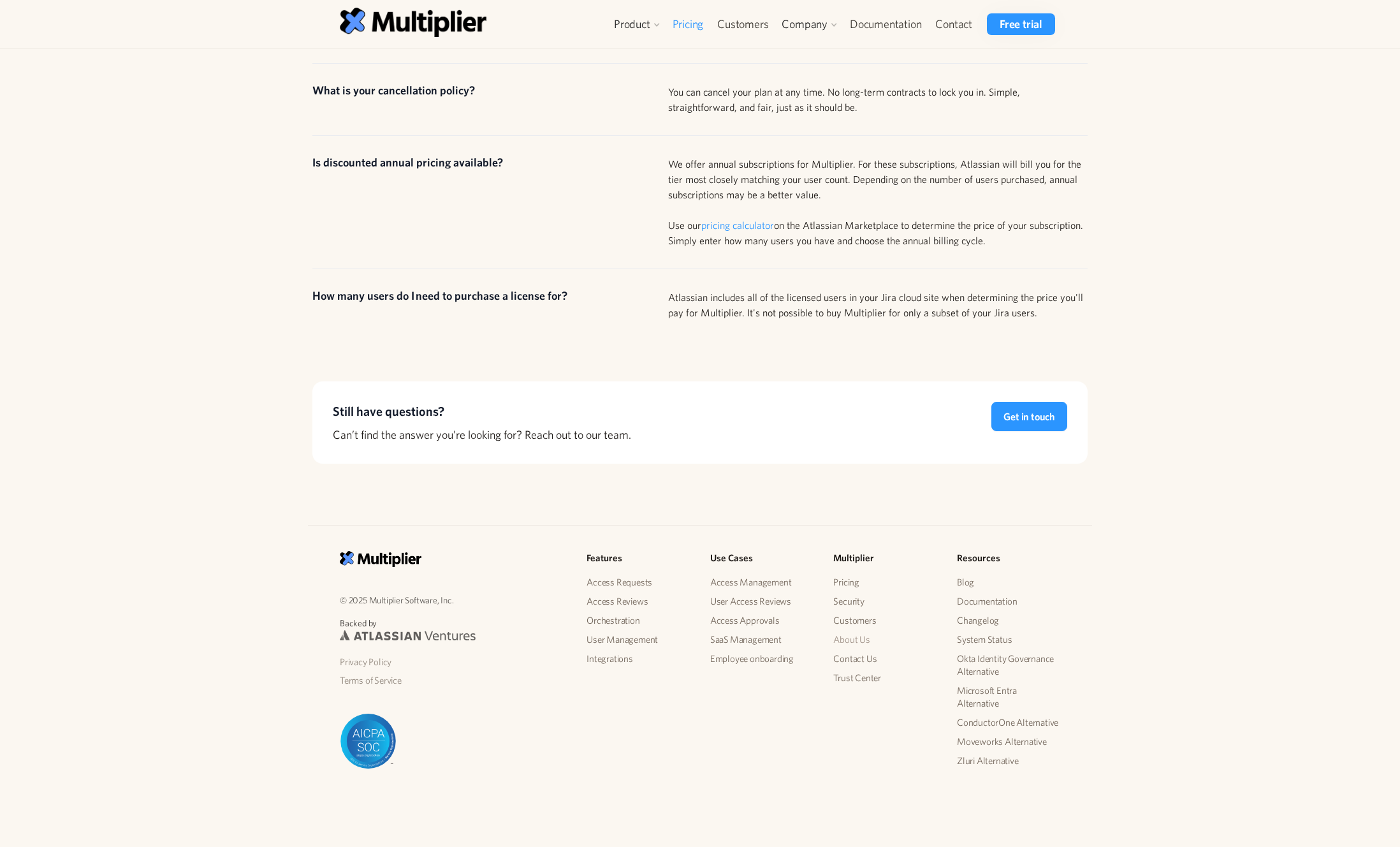 The height and width of the screenshot is (847, 1400). Describe the element at coordinates (469, 296) in the screenshot. I see `div: How many users do I need to purchase a license for?` at that location.